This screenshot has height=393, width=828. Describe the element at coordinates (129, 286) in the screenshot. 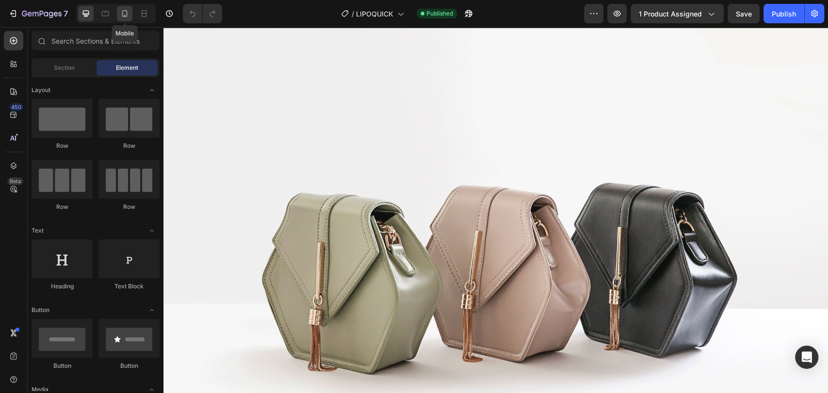

I see `div: Text Block` at that location.